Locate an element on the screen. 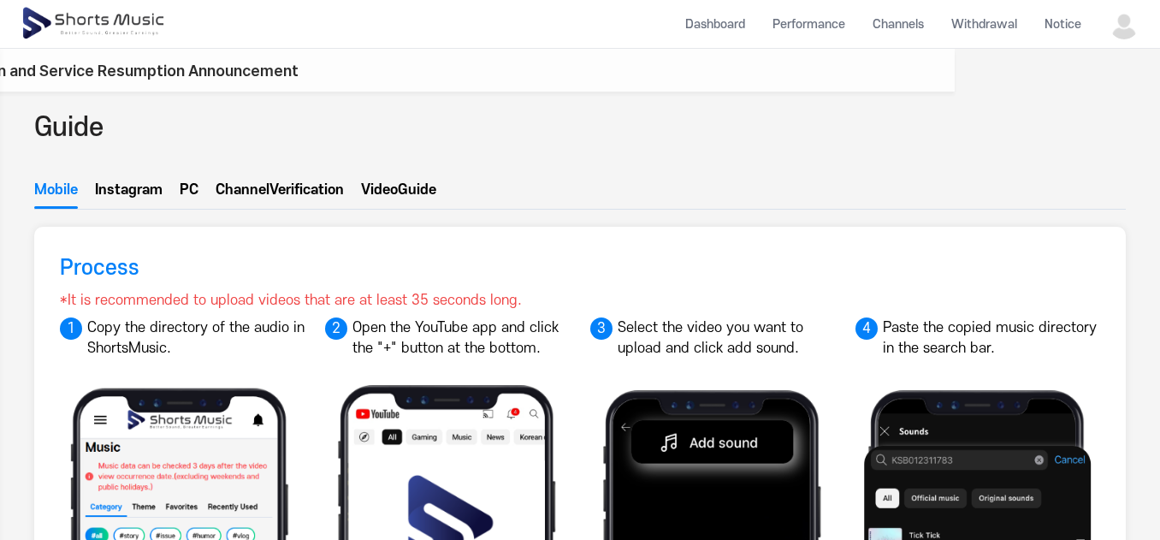  img: 사용자 이미지 is located at coordinates (1124, 24).